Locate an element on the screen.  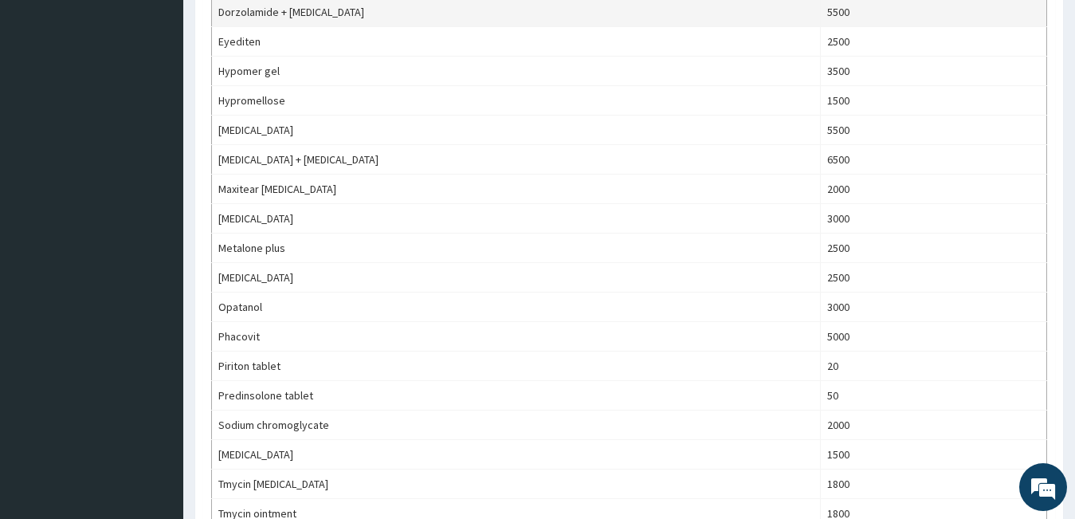
textarea: Type your message and hit 'Enter' is located at coordinates (155, 375).